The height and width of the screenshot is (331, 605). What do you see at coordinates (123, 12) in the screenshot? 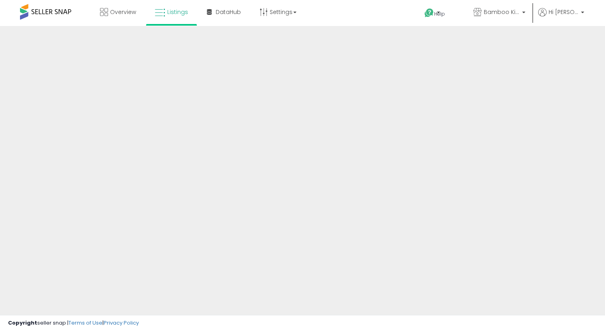
I see `span: Overview` at bounding box center [123, 12].